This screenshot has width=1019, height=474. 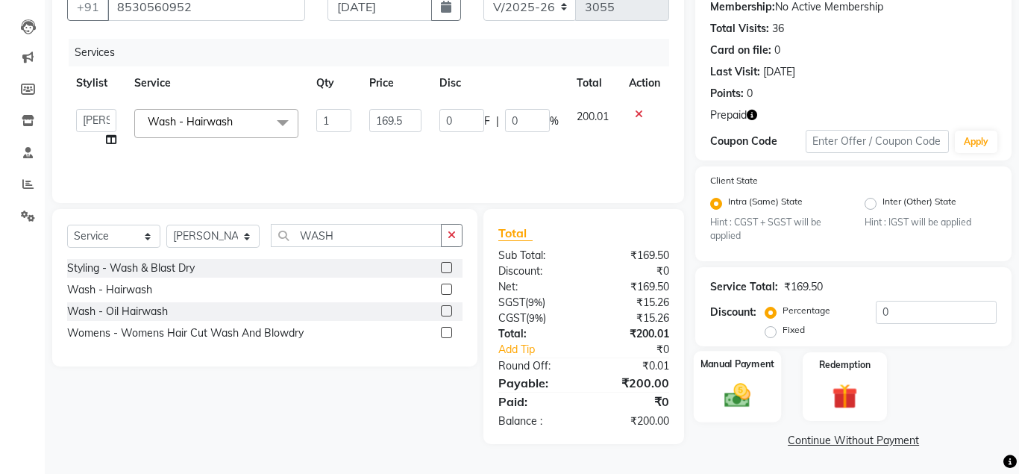 I want to click on div: Wash - Hairwash, so click(x=110, y=289).